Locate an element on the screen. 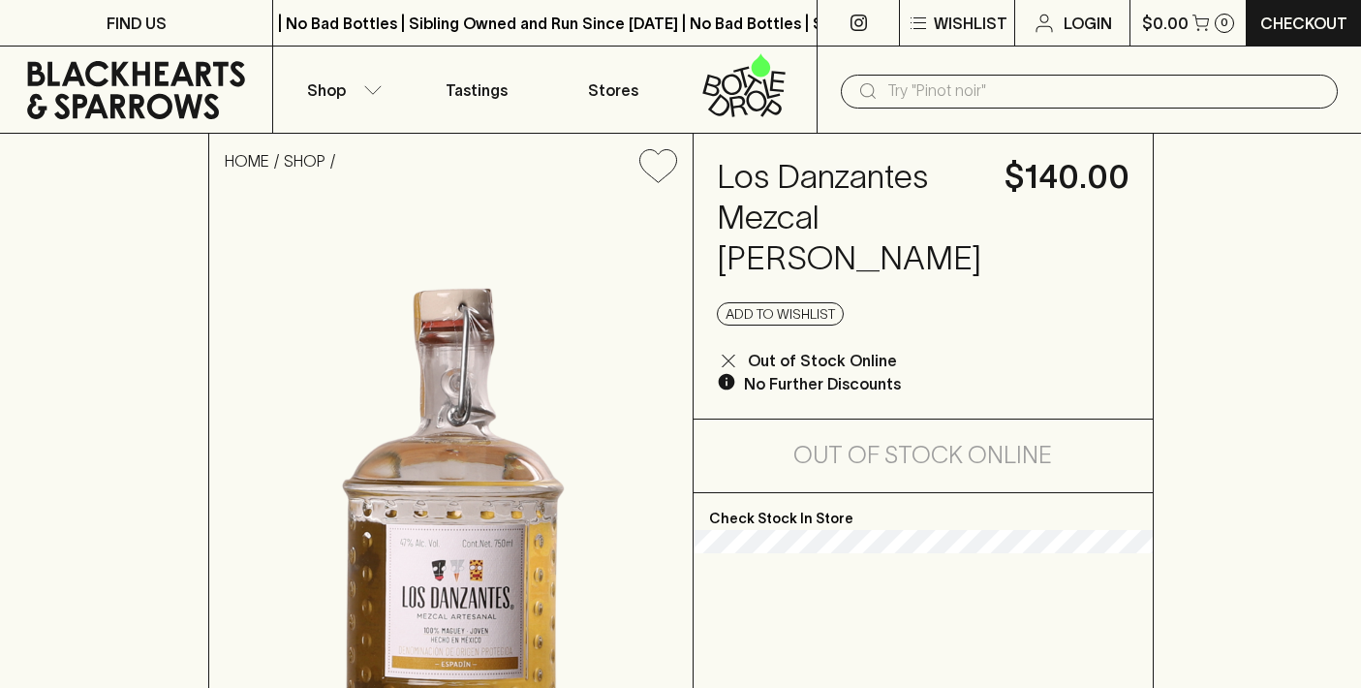  p: FIND US is located at coordinates (137, 23).